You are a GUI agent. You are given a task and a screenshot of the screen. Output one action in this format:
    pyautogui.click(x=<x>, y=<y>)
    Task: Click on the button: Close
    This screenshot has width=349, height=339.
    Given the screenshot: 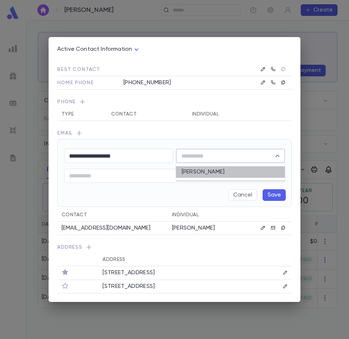 What is the action you would take?
    pyautogui.click(x=277, y=156)
    